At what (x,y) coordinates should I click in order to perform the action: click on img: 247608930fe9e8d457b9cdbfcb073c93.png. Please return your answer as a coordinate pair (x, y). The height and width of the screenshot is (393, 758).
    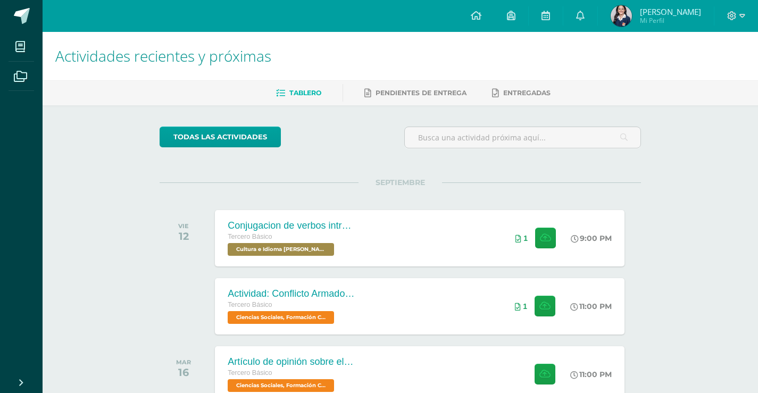
    Looking at the image, I should click on (621, 16).